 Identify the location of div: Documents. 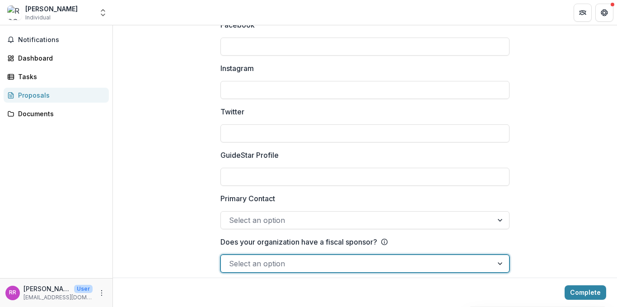
(60, 113).